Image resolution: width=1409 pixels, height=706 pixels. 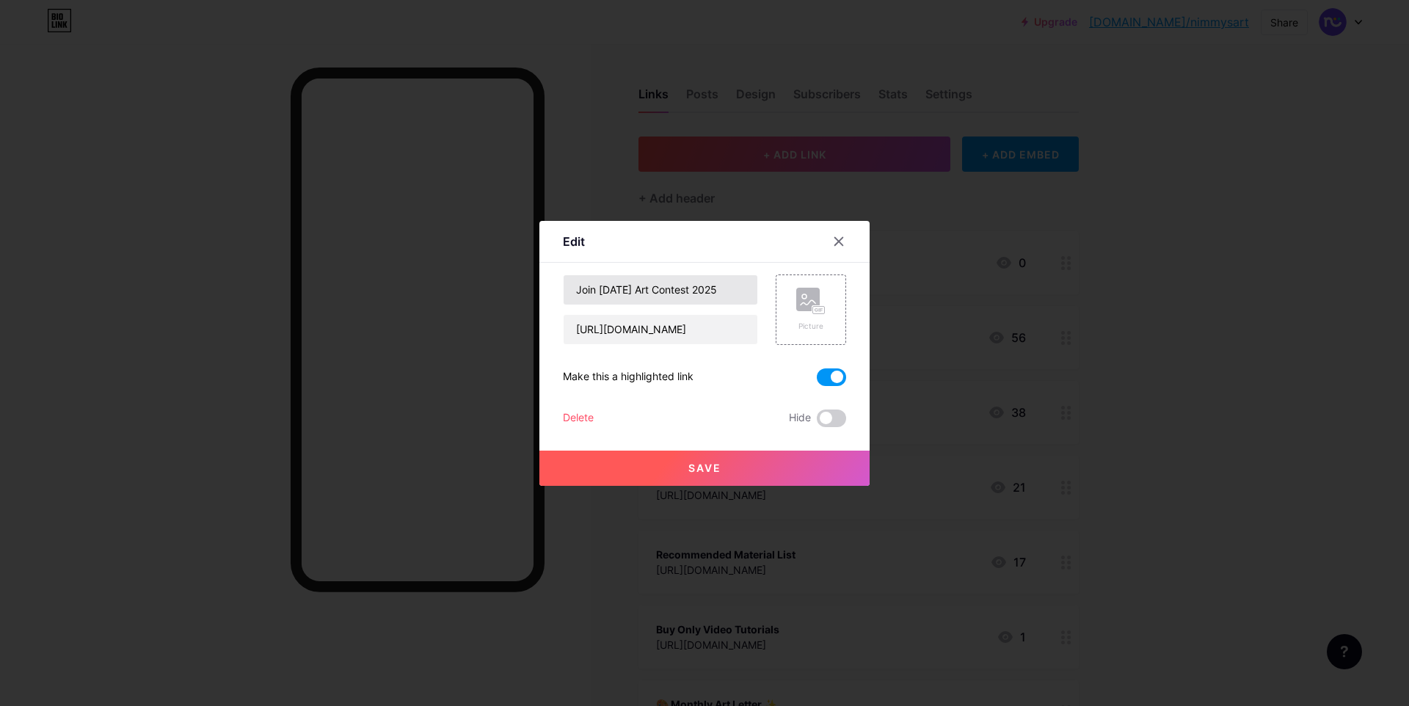 What do you see at coordinates (574, 241) in the screenshot?
I see `div: Edit` at bounding box center [574, 241].